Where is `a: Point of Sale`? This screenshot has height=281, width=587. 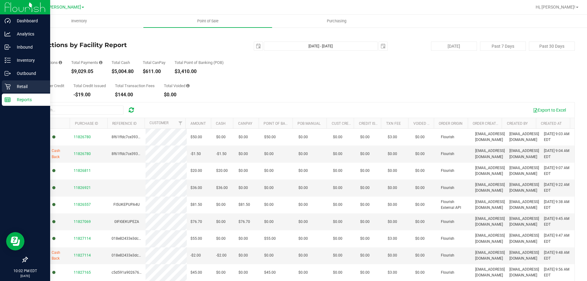
a: Point of Sale is located at coordinates (208, 21).